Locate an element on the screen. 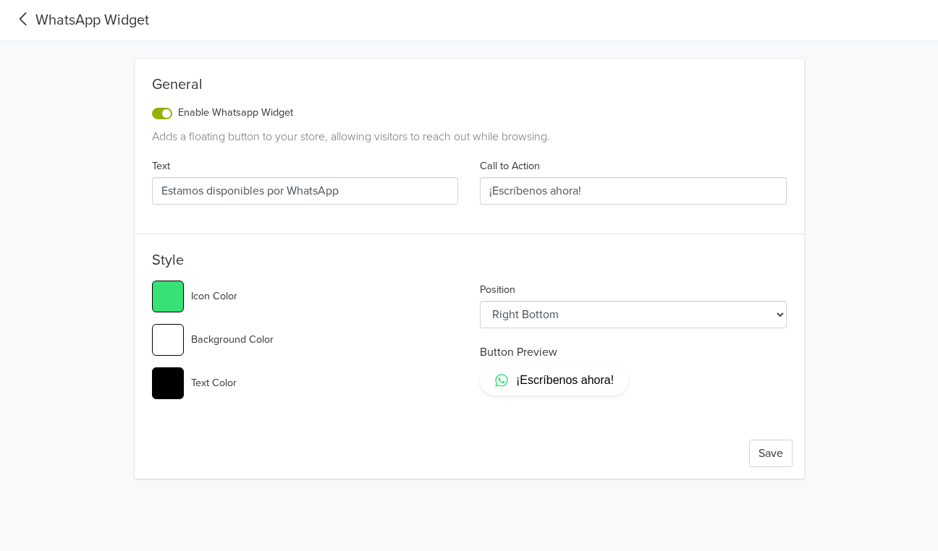 This screenshot has height=551, width=938. button: Save is located at coordinates (771, 454).